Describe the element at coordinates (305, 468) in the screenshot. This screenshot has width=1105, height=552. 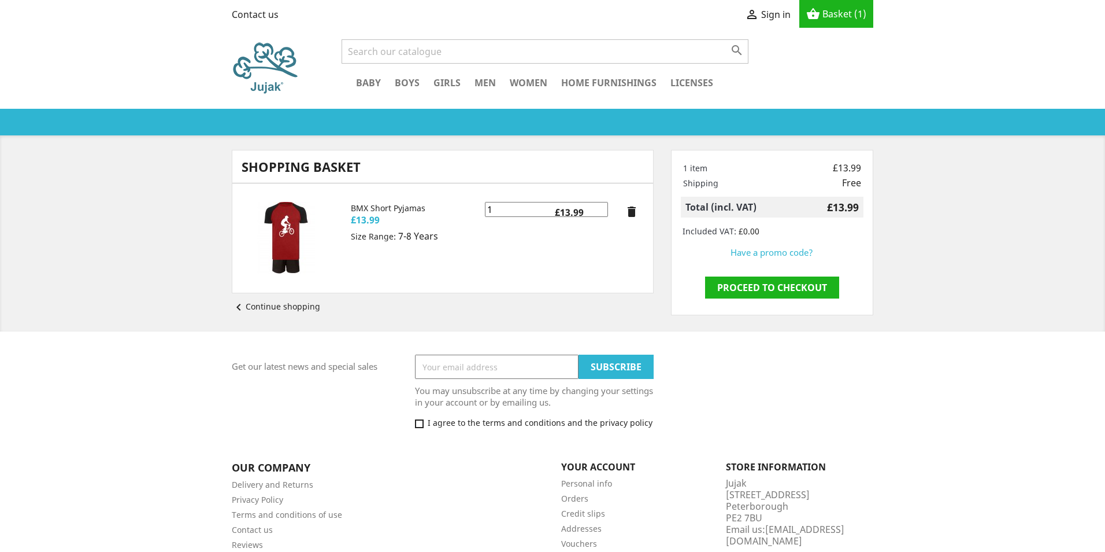
I see `p: Our company` at that location.